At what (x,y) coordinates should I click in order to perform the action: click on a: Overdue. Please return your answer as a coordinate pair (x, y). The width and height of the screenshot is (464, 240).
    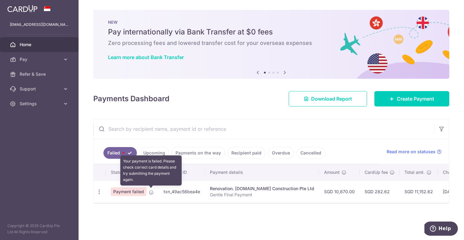
    Looking at the image, I should click on (281, 153).